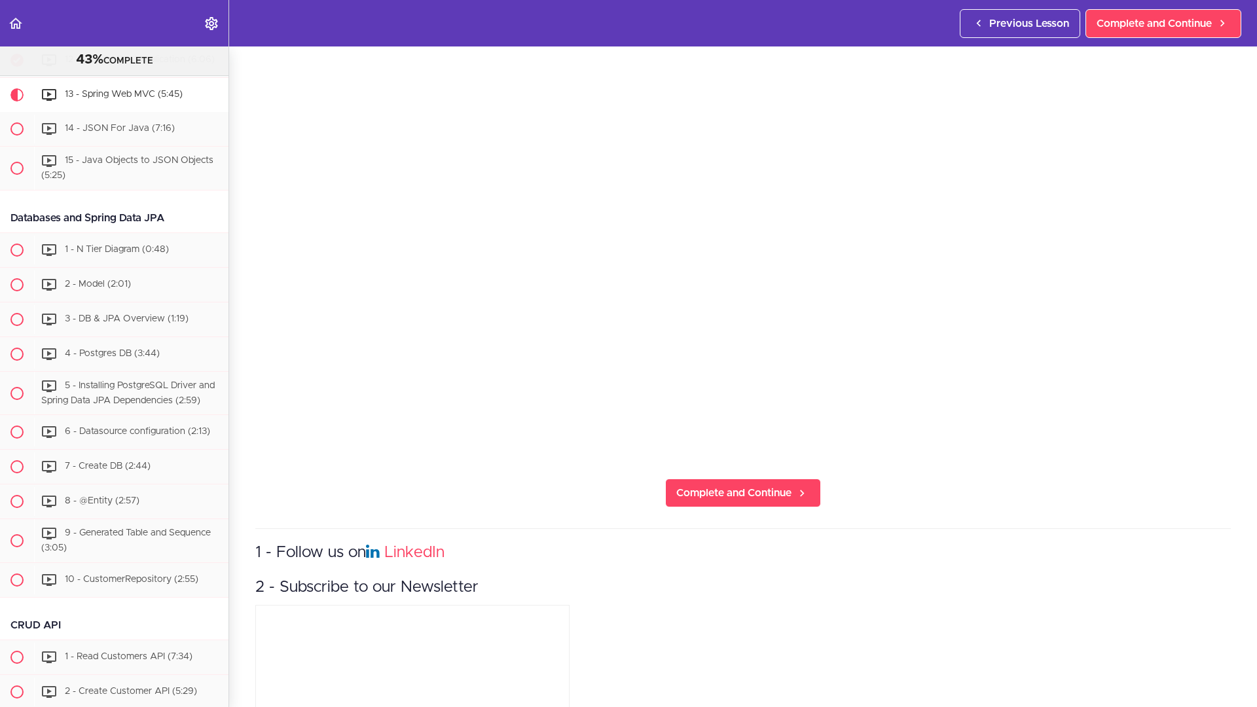 The width and height of the screenshot is (1257, 707). I want to click on span: 2 - Model (2:01), so click(98, 284).